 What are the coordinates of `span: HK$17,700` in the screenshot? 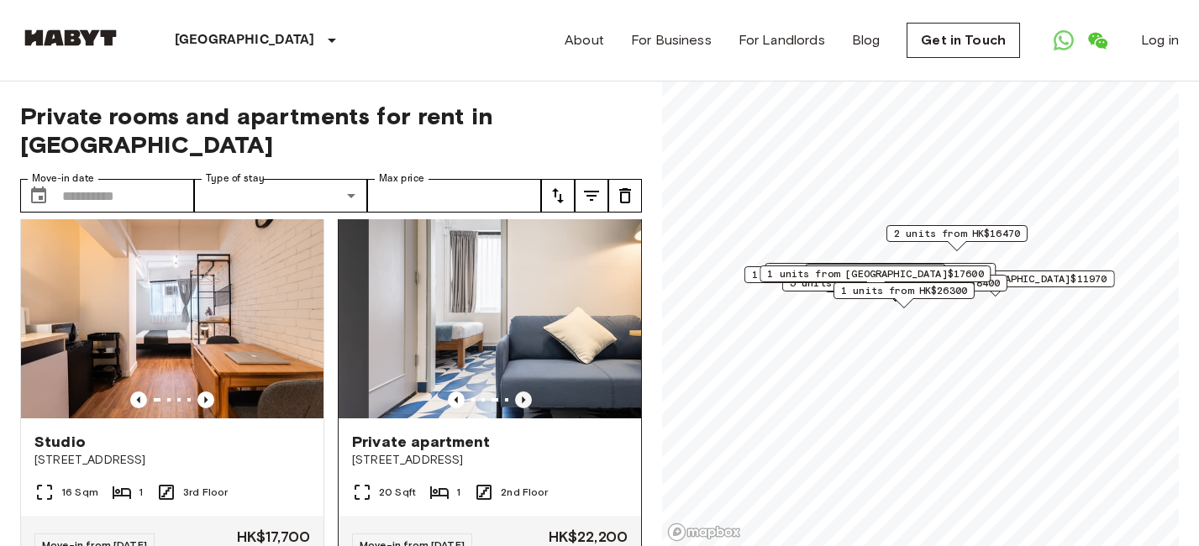 It's located at (273, 537).